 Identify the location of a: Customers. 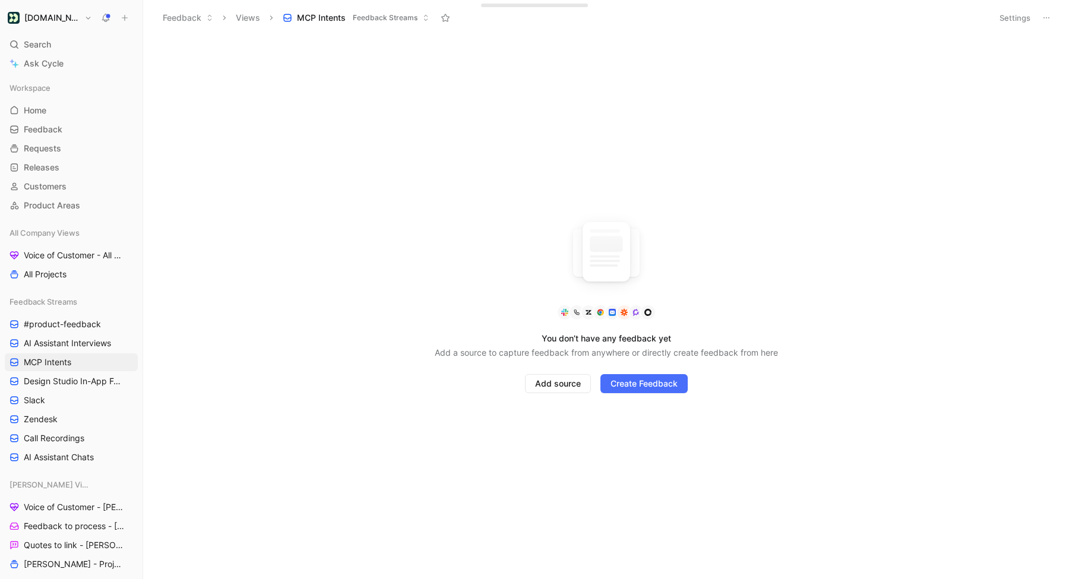
(71, 187).